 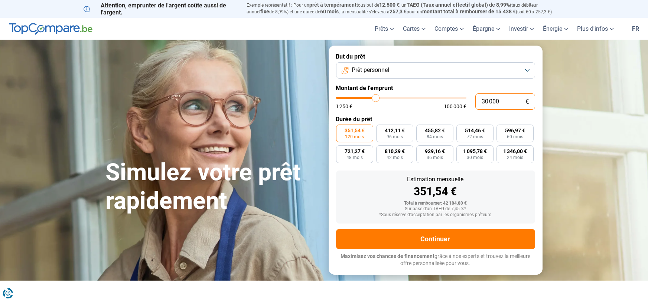 What do you see at coordinates (387, 256) in the screenshot?
I see `span: Maximisez vos chances de financement` at bounding box center [387, 256].